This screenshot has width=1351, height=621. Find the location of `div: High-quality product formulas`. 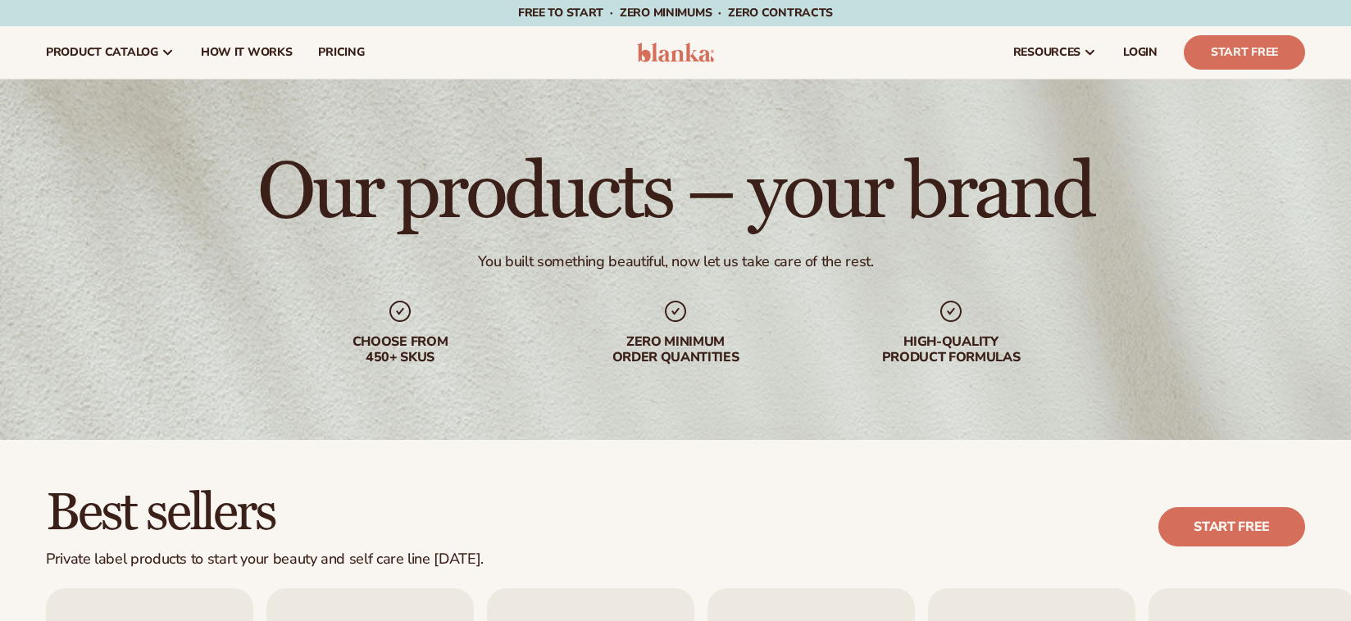

div: High-quality product formulas is located at coordinates (951, 350).